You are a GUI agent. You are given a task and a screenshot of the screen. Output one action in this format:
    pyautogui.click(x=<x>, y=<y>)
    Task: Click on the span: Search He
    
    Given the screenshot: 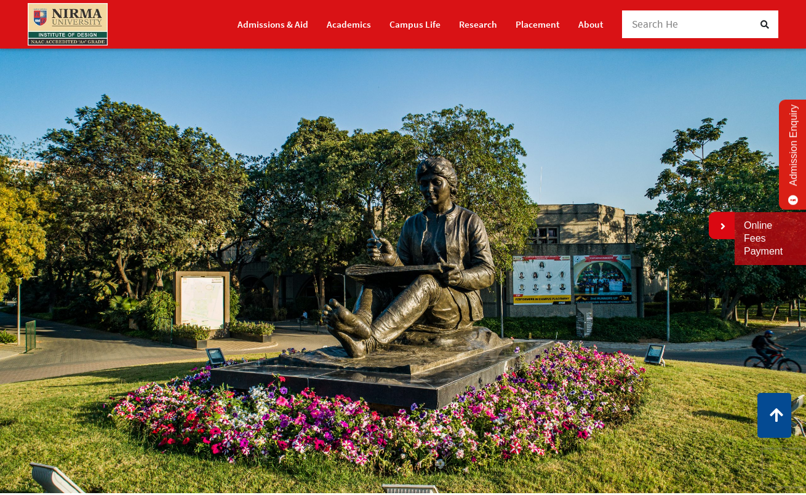 What is the action you would take?
    pyautogui.click(x=656, y=24)
    